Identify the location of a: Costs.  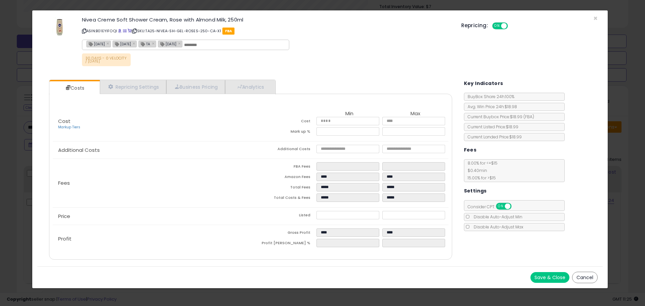
(74, 88).